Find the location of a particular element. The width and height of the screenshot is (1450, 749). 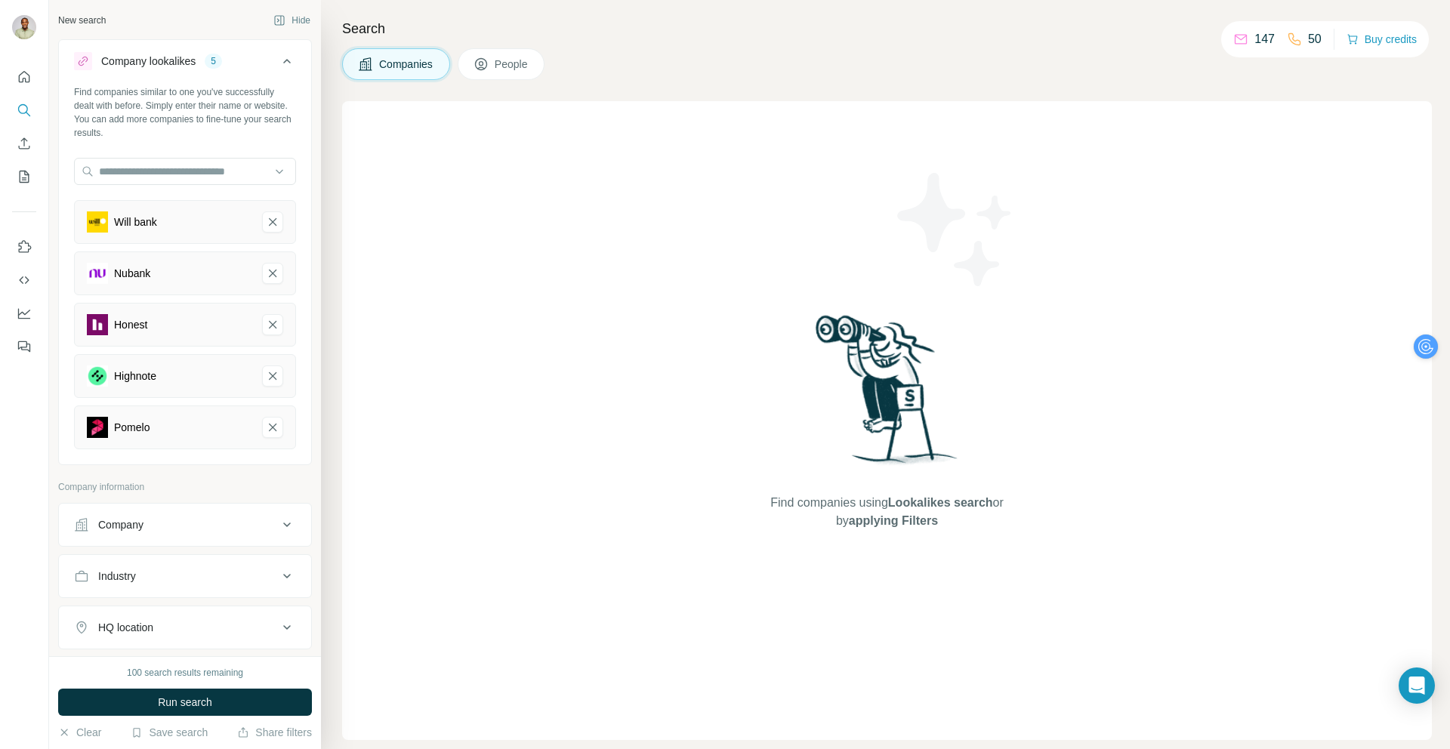

h4: Search is located at coordinates (886, 29).